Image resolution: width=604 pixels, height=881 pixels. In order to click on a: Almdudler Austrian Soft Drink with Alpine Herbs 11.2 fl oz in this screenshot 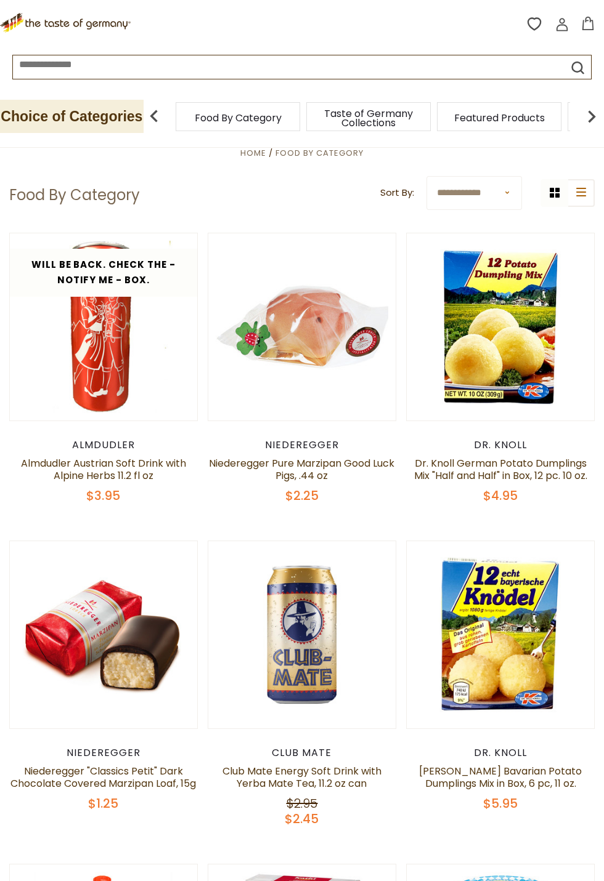, I will do `click(103, 469)`.